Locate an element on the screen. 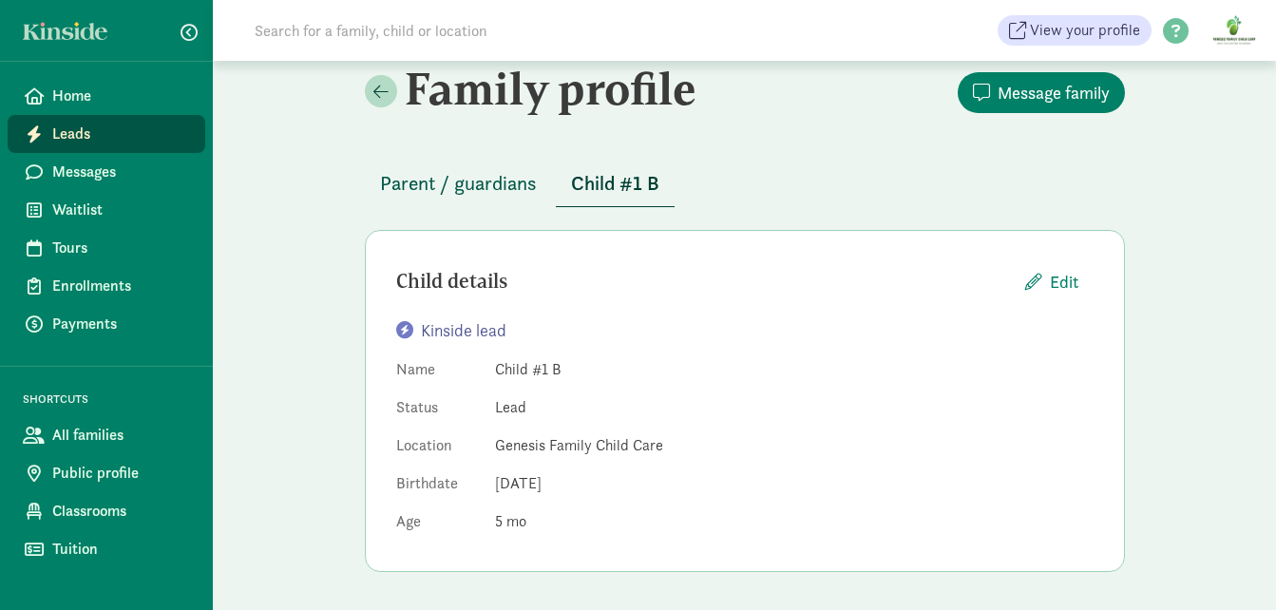 The height and width of the screenshot is (610, 1276). dt: Location is located at coordinates (438, 449).